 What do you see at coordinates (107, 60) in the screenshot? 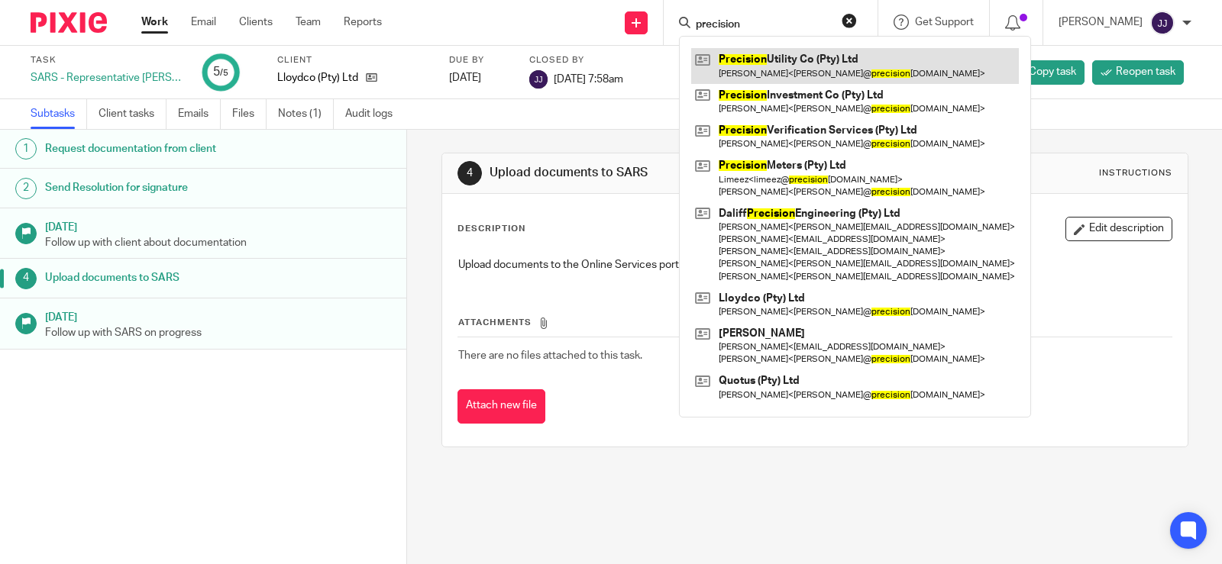
I see `label: Task` at bounding box center [107, 60].